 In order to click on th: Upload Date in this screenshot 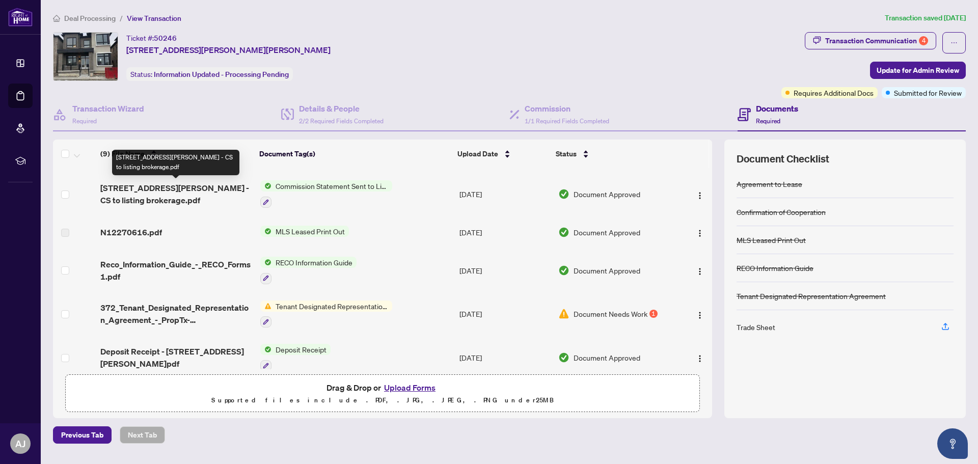, I will do `click(502, 154)`.